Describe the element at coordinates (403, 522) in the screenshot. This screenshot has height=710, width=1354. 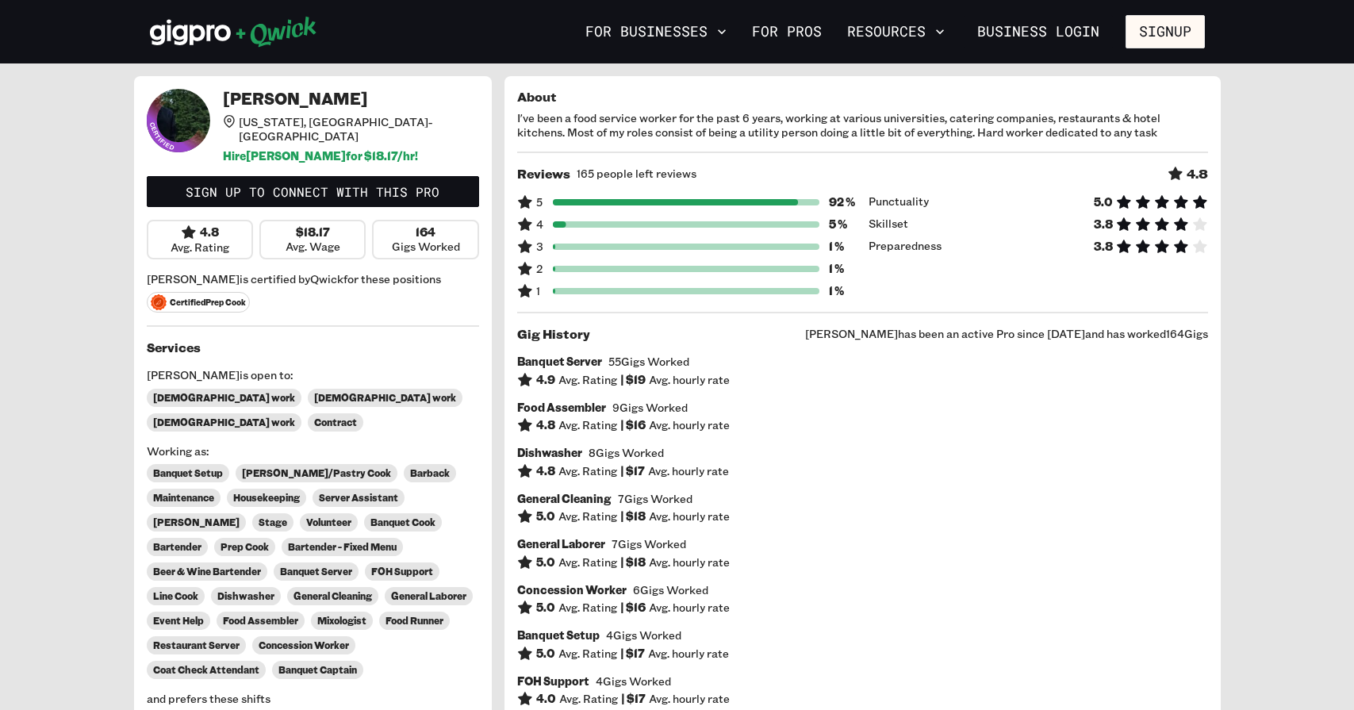
I see `span: Banquet Cook` at that location.